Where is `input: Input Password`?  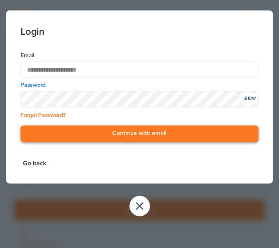 input: Input Password is located at coordinates (139, 100).